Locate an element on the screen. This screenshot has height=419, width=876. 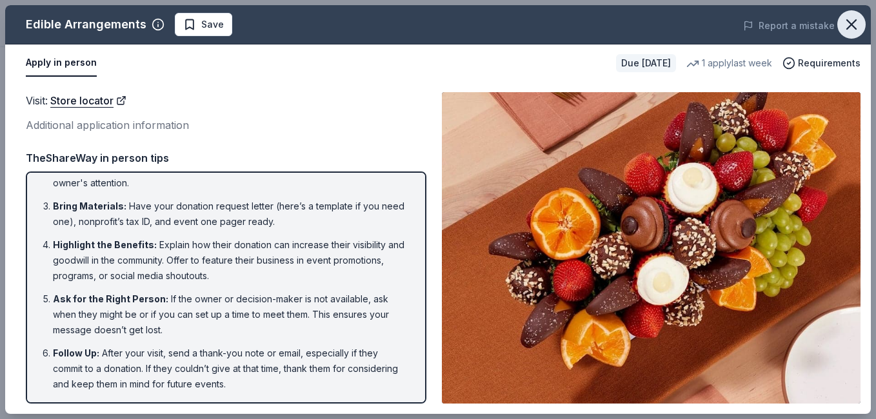
li: Explain how their donation can increase their visibility and goodwill in the community. Offer to ... is located at coordinates (230, 261).